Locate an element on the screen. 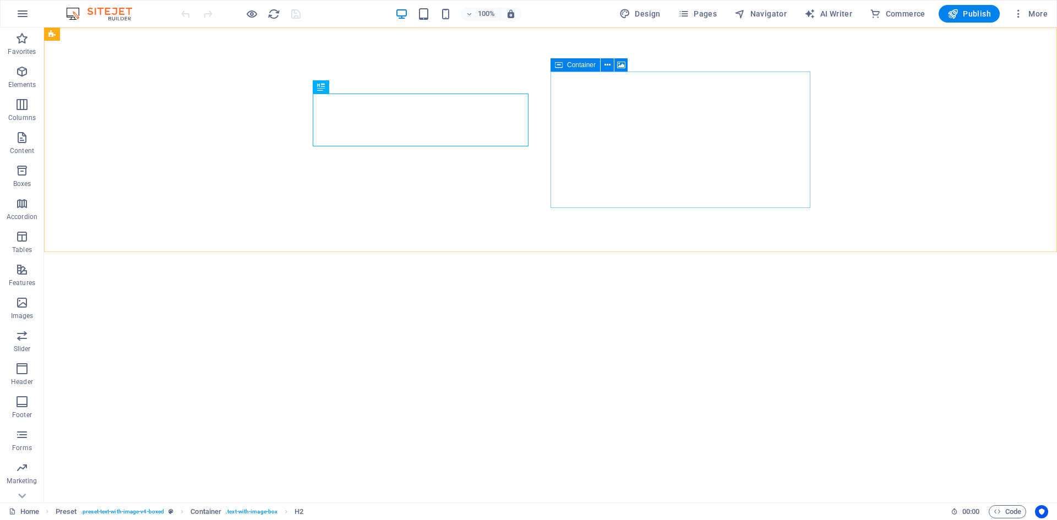  span: Commerce is located at coordinates (898, 14).